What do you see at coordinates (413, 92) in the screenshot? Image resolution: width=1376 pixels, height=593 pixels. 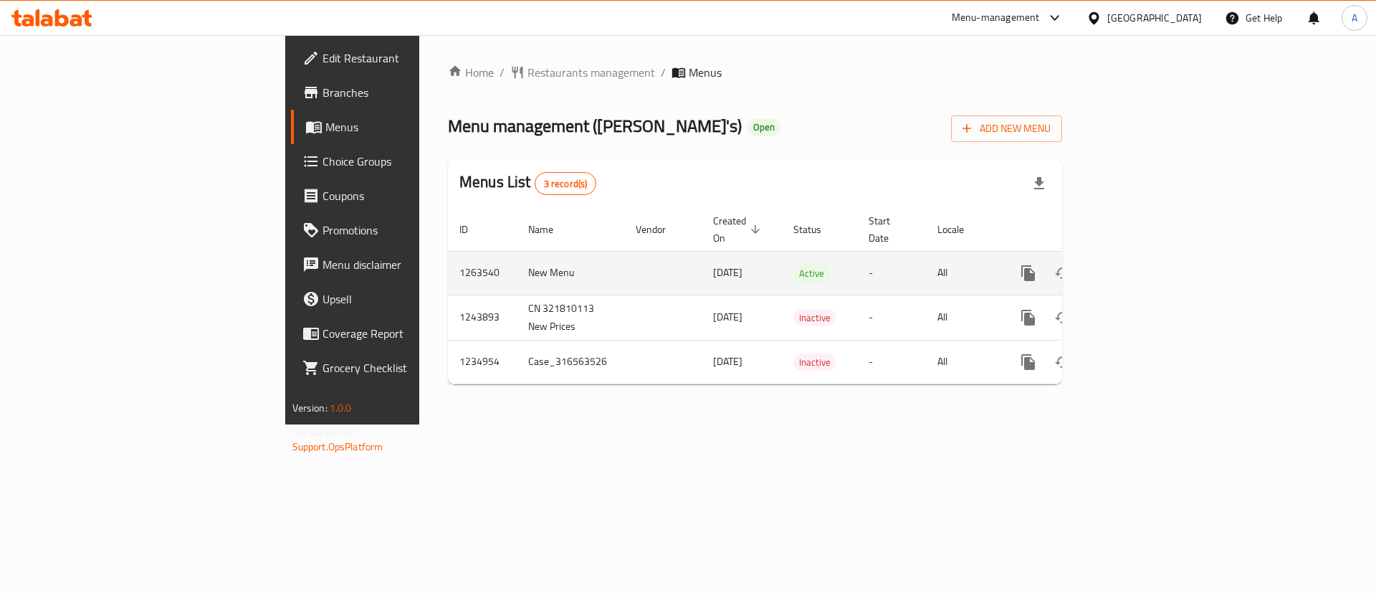 I see `span: Branches` at bounding box center [413, 92].